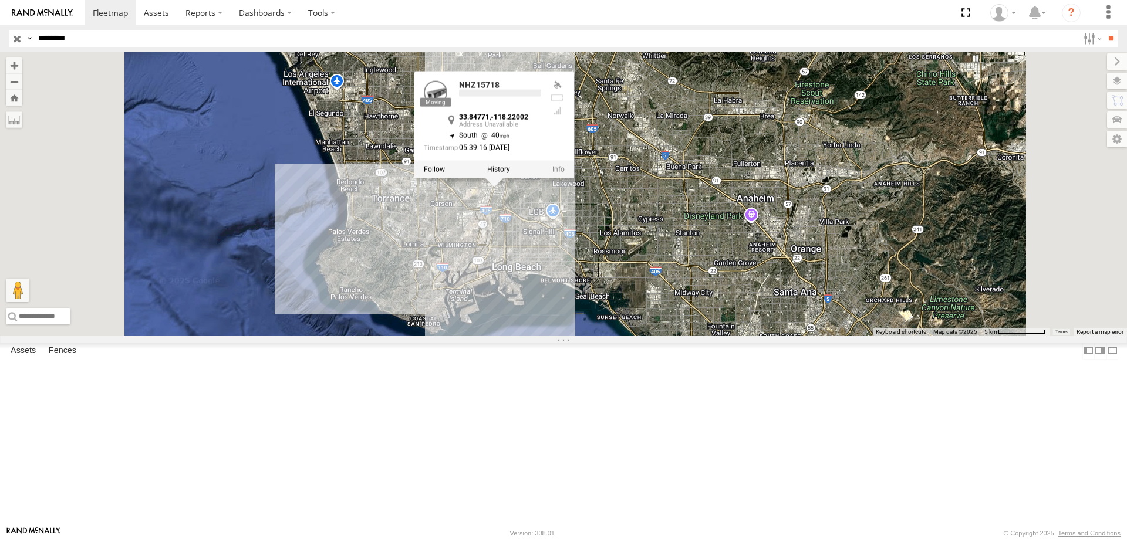  Describe the element at coordinates (479, 85) in the screenshot. I see `a: NHZ15718` at that location.